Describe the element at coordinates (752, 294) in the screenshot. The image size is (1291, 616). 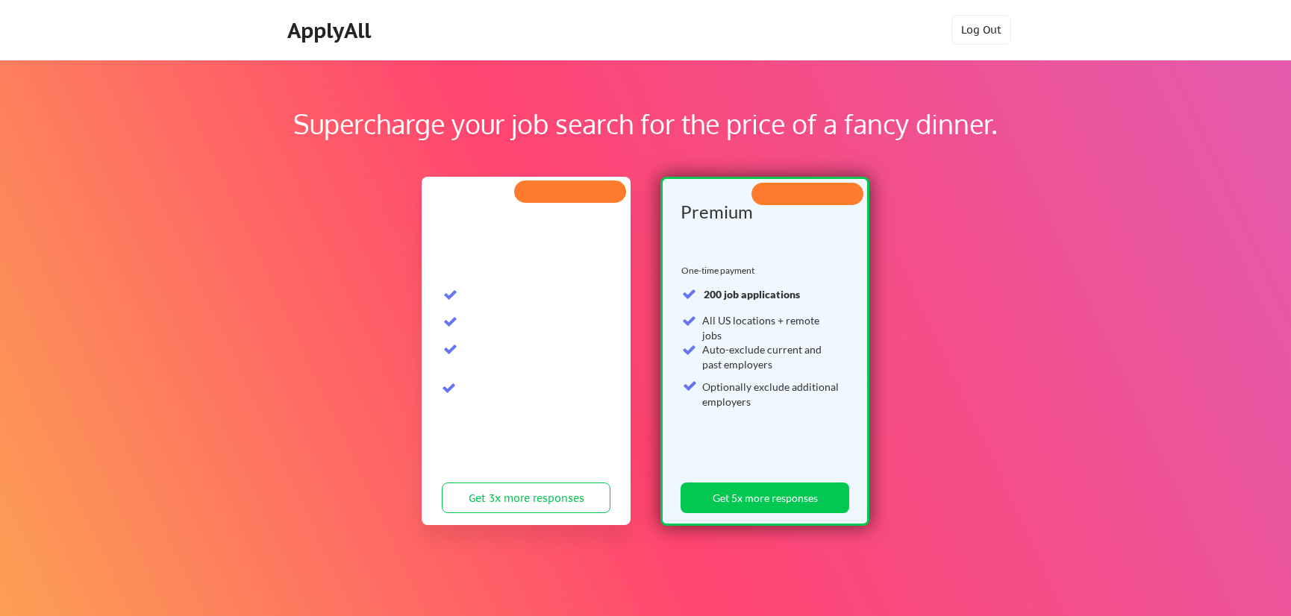
I see `strong: 200 job applications` at that location.